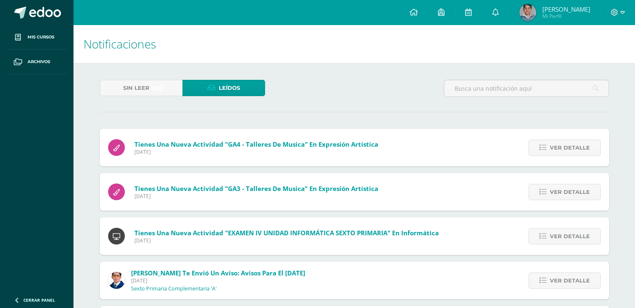  Describe the element at coordinates (120, 44) in the screenshot. I see `span: Notificaciones` at that location.